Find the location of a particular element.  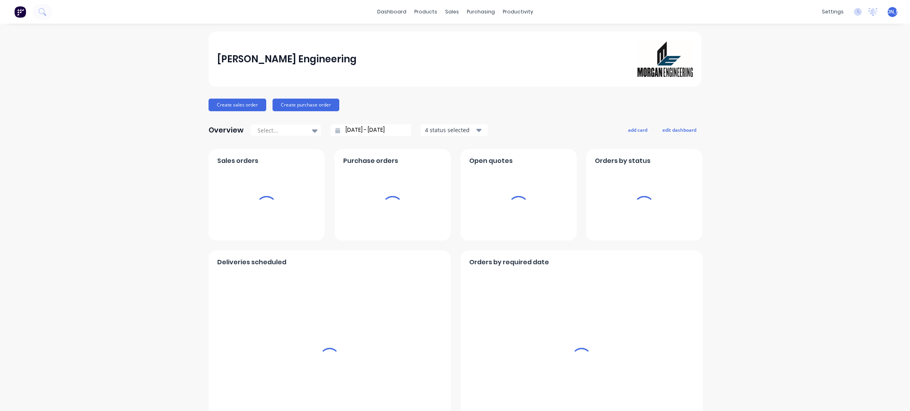

span: Sales orders is located at coordinates (238, 161).